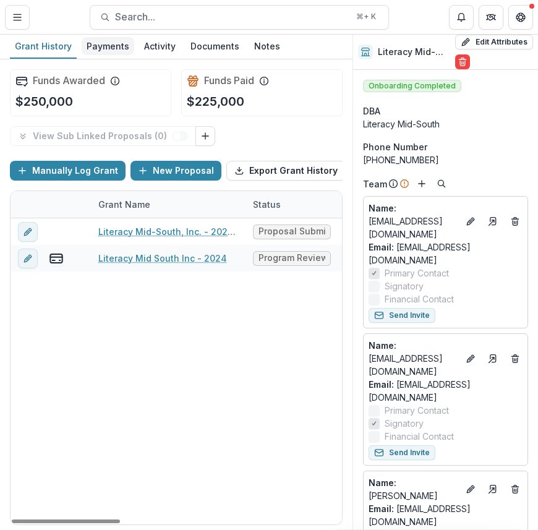 This screenshot has width=538, height=530. Describe the element at coordinates (205, 136) in the screenshot. I see `button: Link Grants` at that location.